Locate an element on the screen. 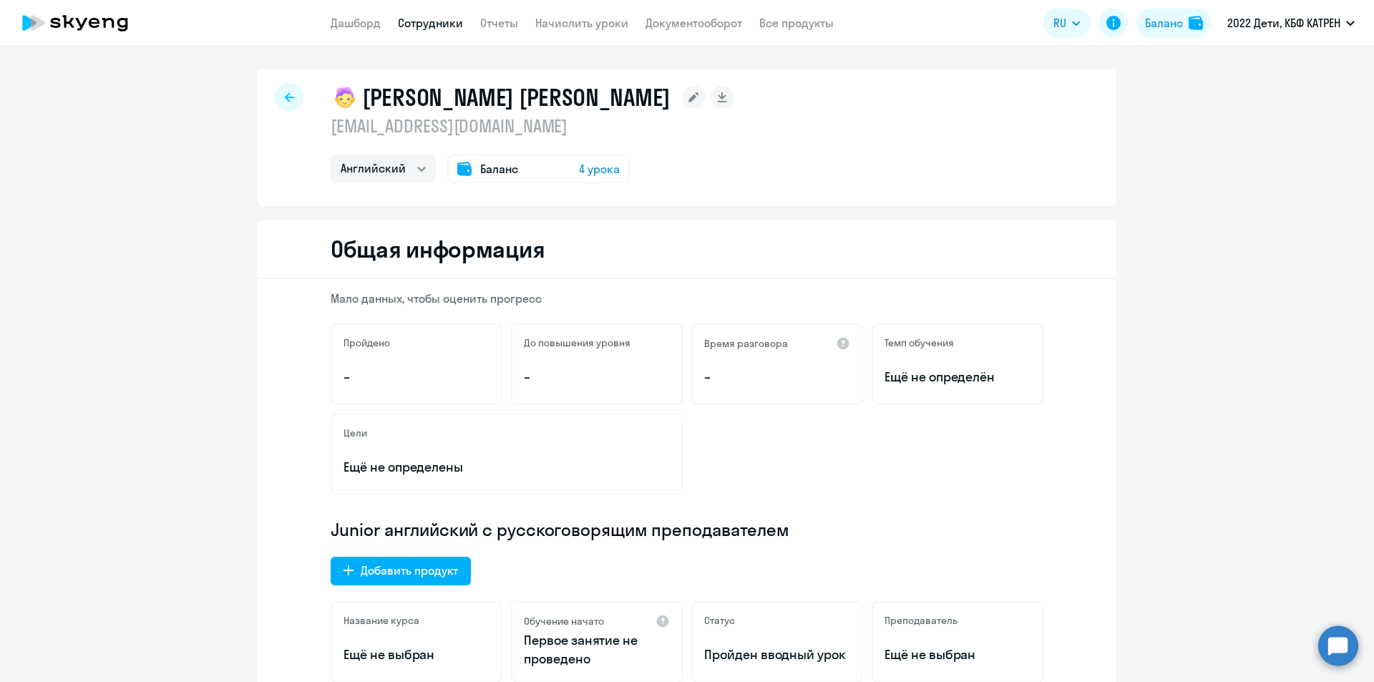  h5: Время разговора is located at coordinates (746, 344).